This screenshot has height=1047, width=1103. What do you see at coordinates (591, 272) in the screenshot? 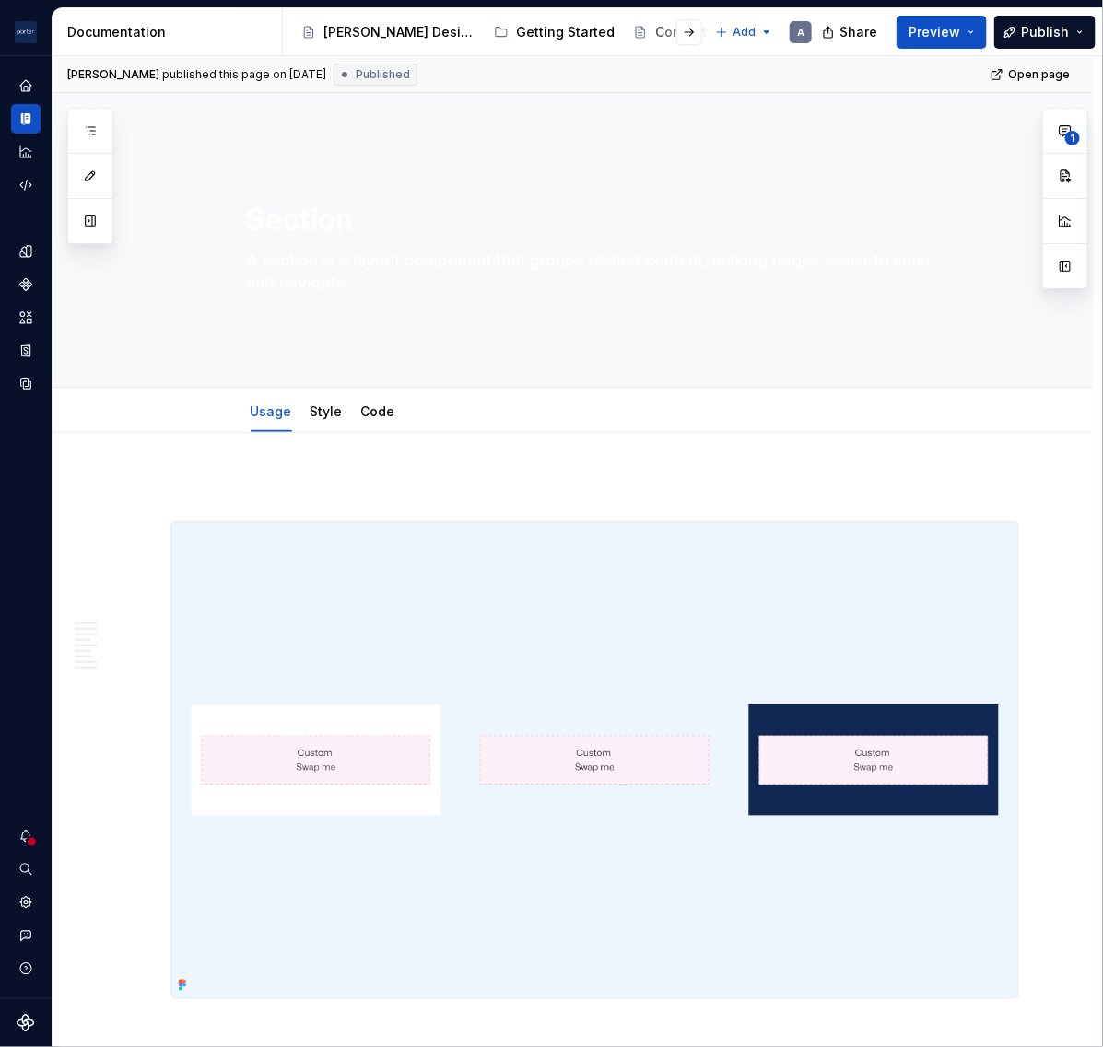
I see `textarea: A section is a layout component that groups related content, making pages easier to scan and navi...` at bounding box center [591, 272].